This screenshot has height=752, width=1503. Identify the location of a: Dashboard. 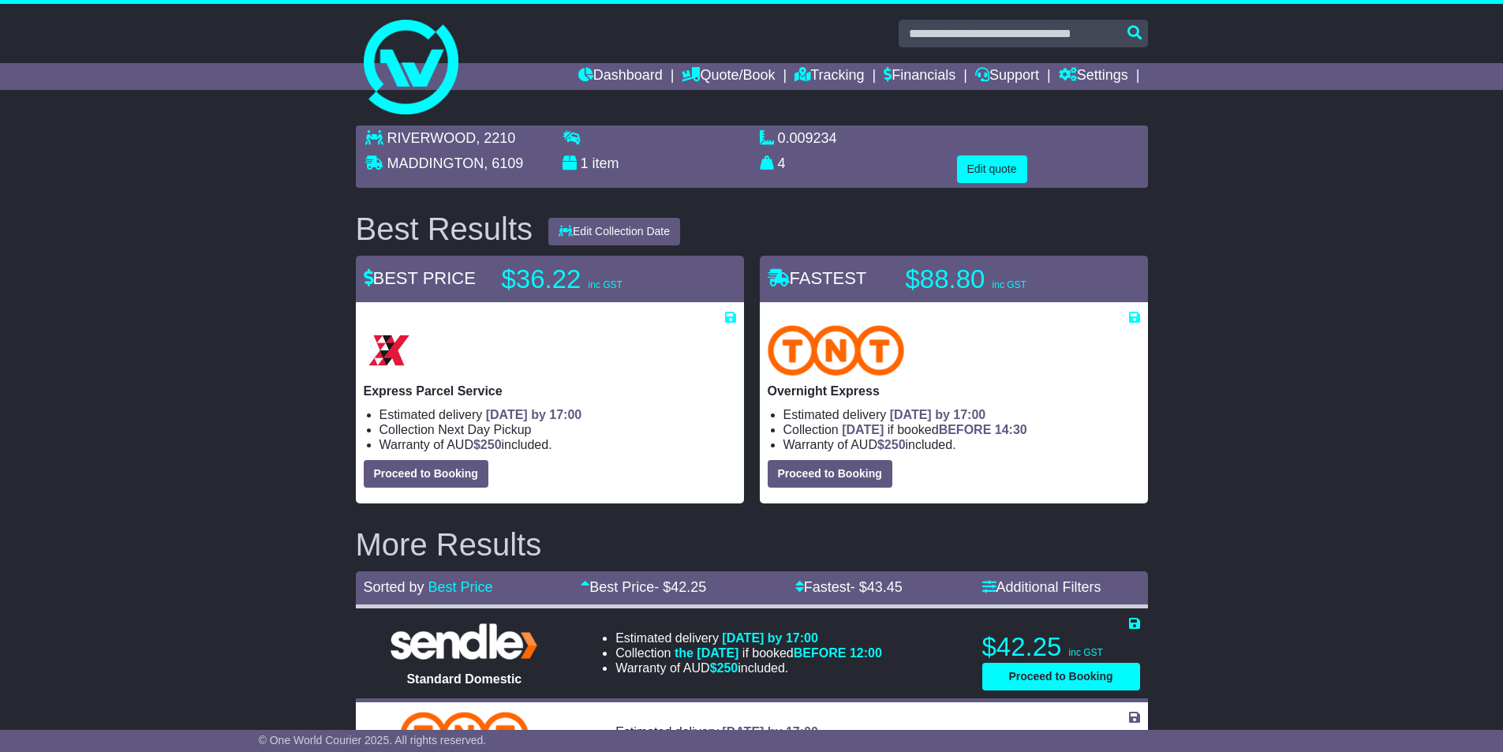
(620, 77).